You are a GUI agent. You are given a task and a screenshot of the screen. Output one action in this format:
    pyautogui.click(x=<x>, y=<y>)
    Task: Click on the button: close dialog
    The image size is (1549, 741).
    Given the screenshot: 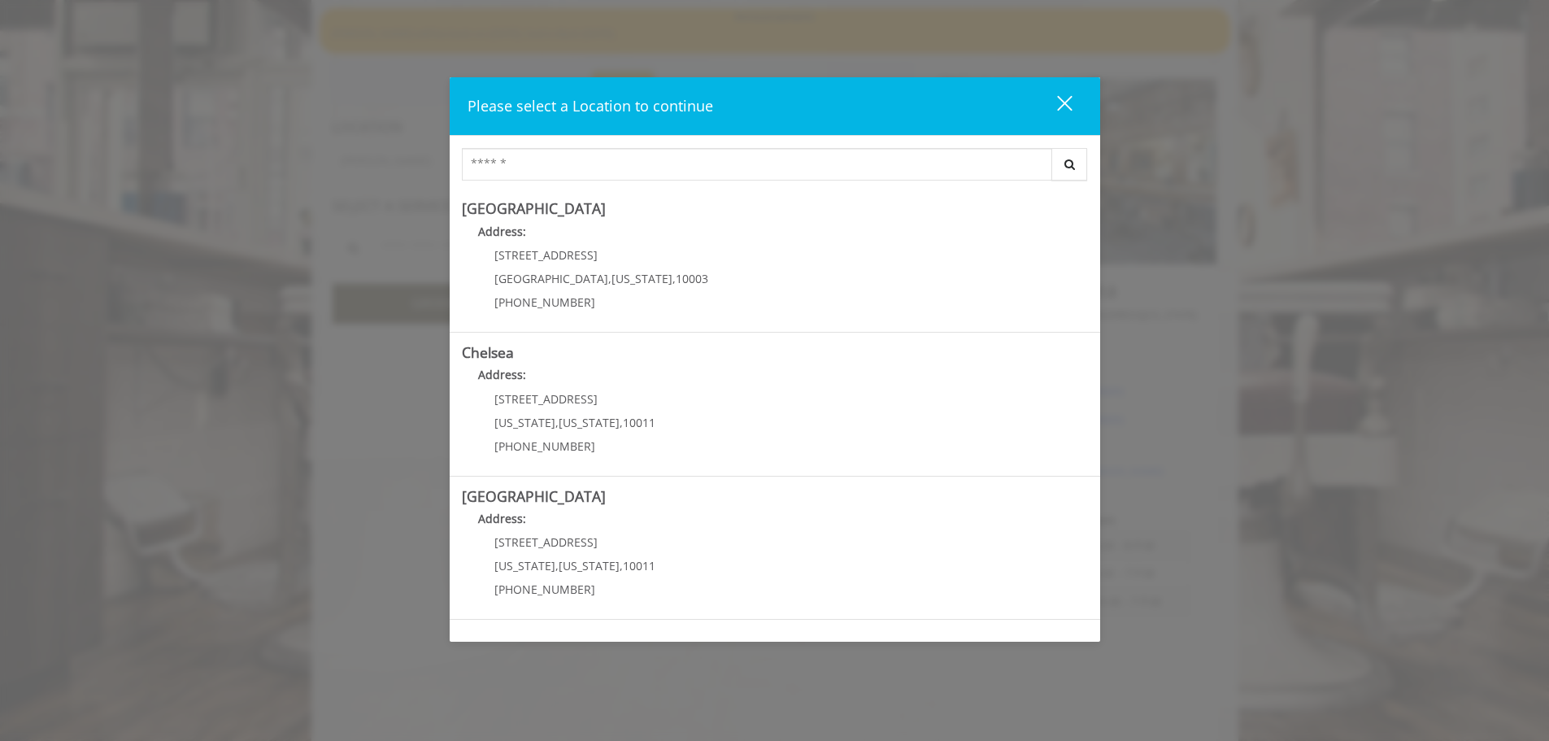 What is the action you would take?
    pyautogui.click(x=1055, y=106)
    